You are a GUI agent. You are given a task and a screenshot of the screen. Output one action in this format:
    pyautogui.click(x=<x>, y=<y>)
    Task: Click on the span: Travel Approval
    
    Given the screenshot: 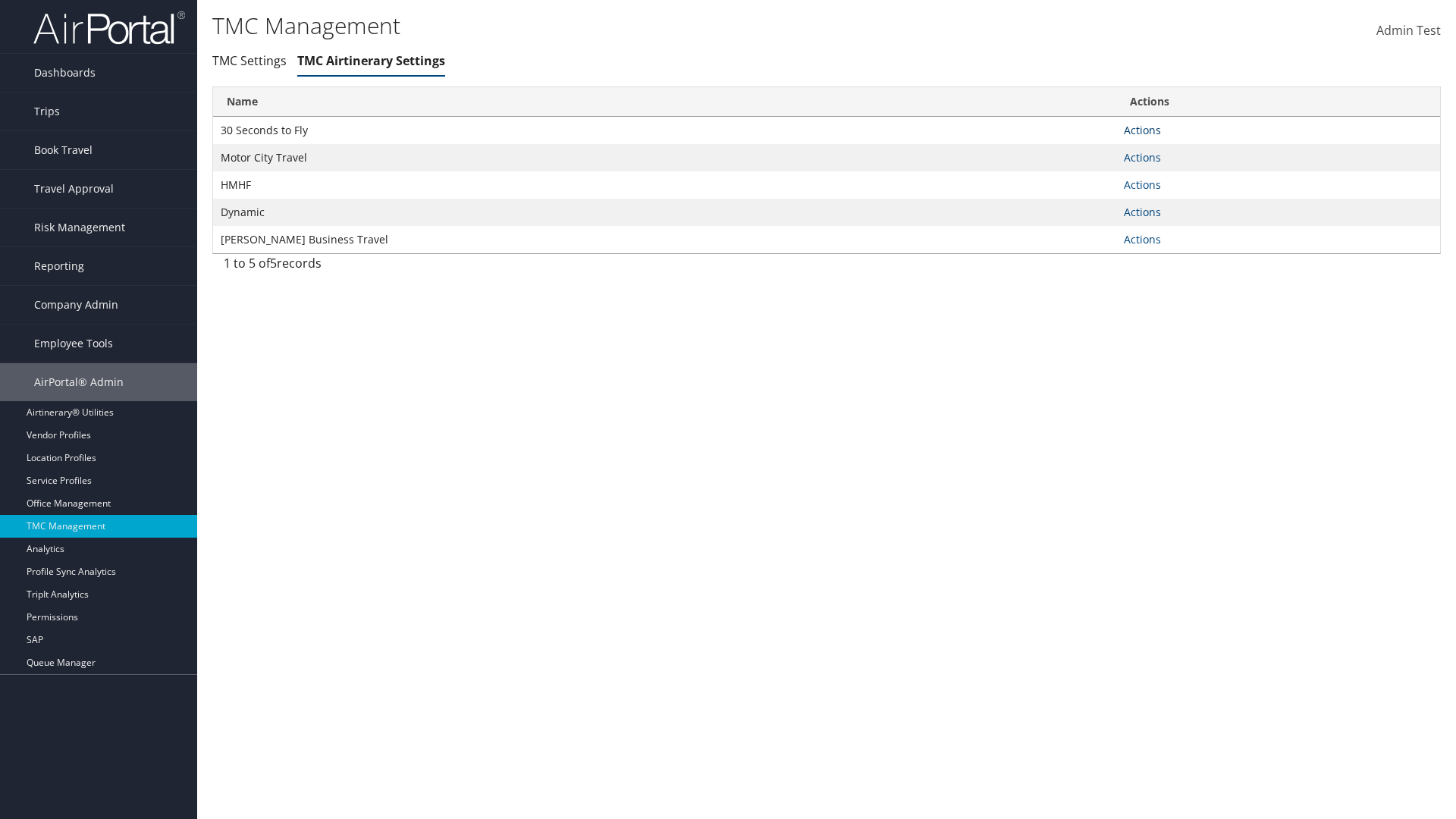 What is the action you would take?
    pyautogui.click(x=73, y=188)
    